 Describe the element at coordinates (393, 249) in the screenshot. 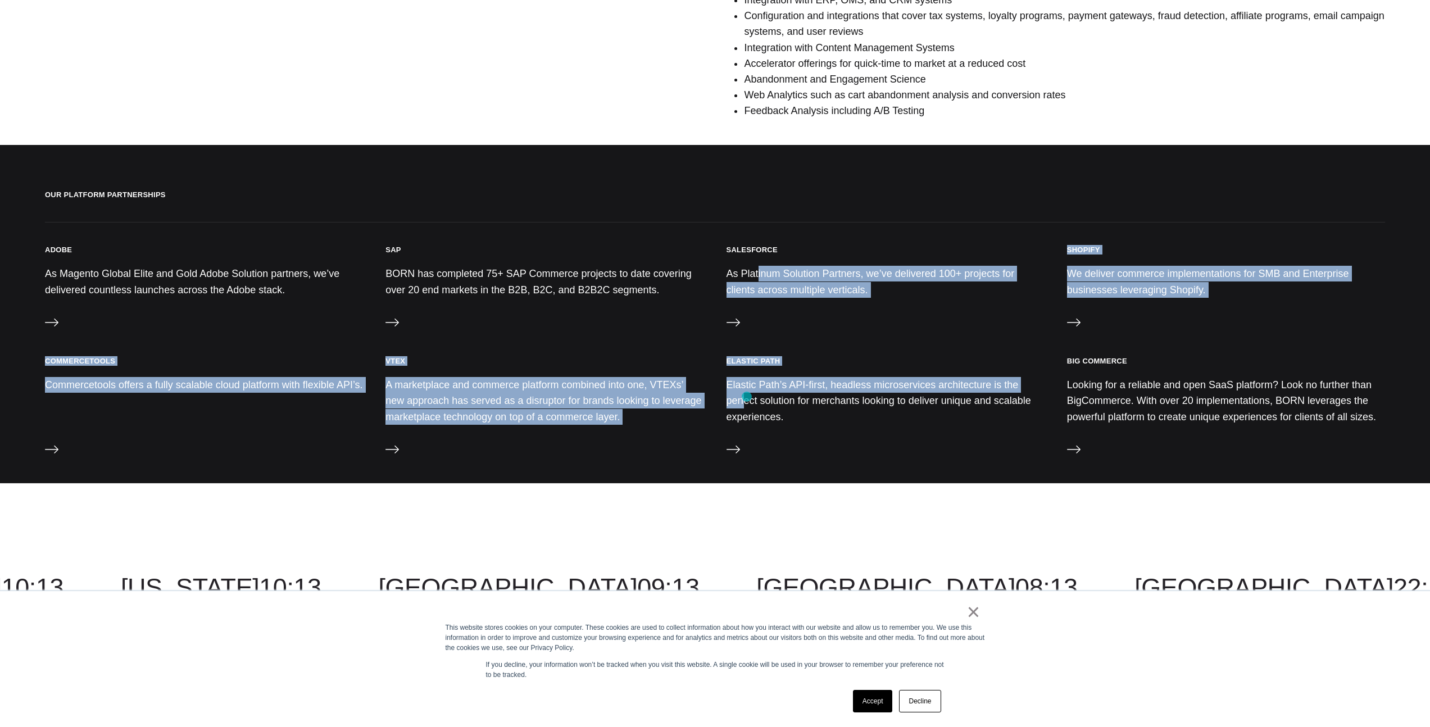

I see `h3: SAP` at that location.